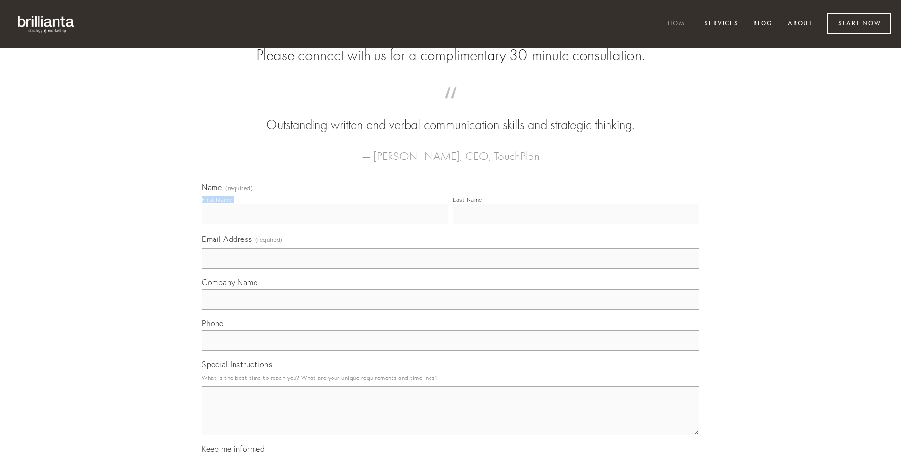  Describe the element at coordinates (230, 282) in the screenshot. I see `span: Company Name` at that location.